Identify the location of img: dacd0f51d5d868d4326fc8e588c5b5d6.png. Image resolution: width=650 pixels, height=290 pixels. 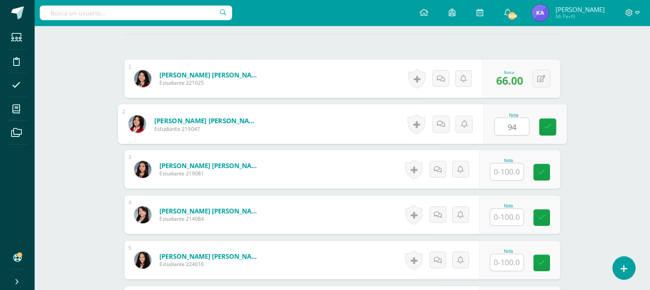
(137, 124).